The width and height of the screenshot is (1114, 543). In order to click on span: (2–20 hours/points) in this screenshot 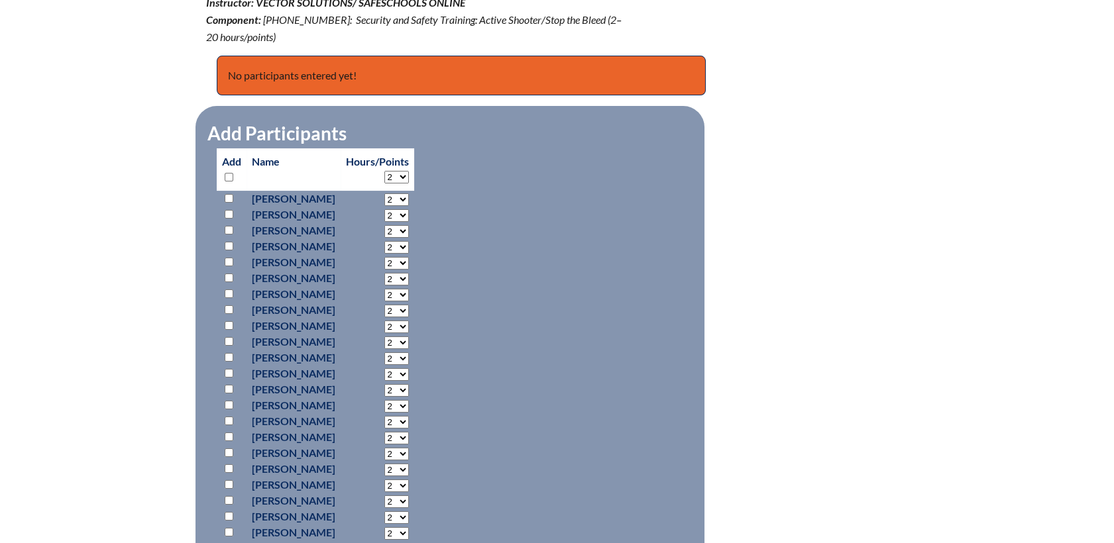, I will do `click(413, 28)`.